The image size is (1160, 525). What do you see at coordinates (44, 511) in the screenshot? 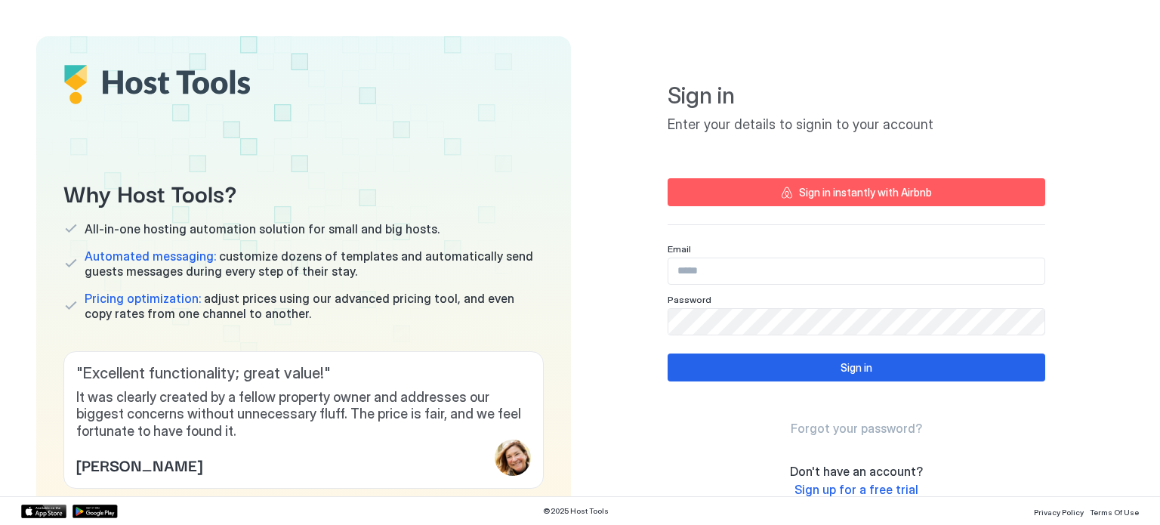
I see `a: App Store` at bounding box center [44, 511].